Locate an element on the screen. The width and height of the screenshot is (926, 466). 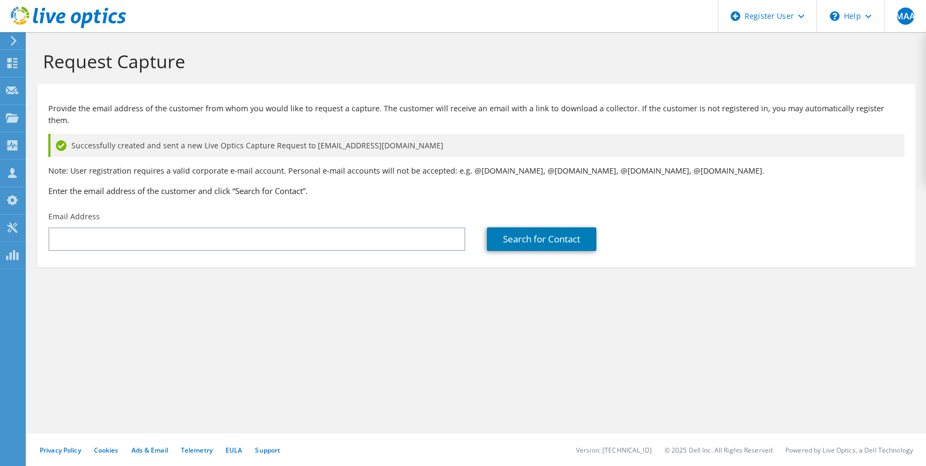
a: Cookies is located at coordinates (106, 449).